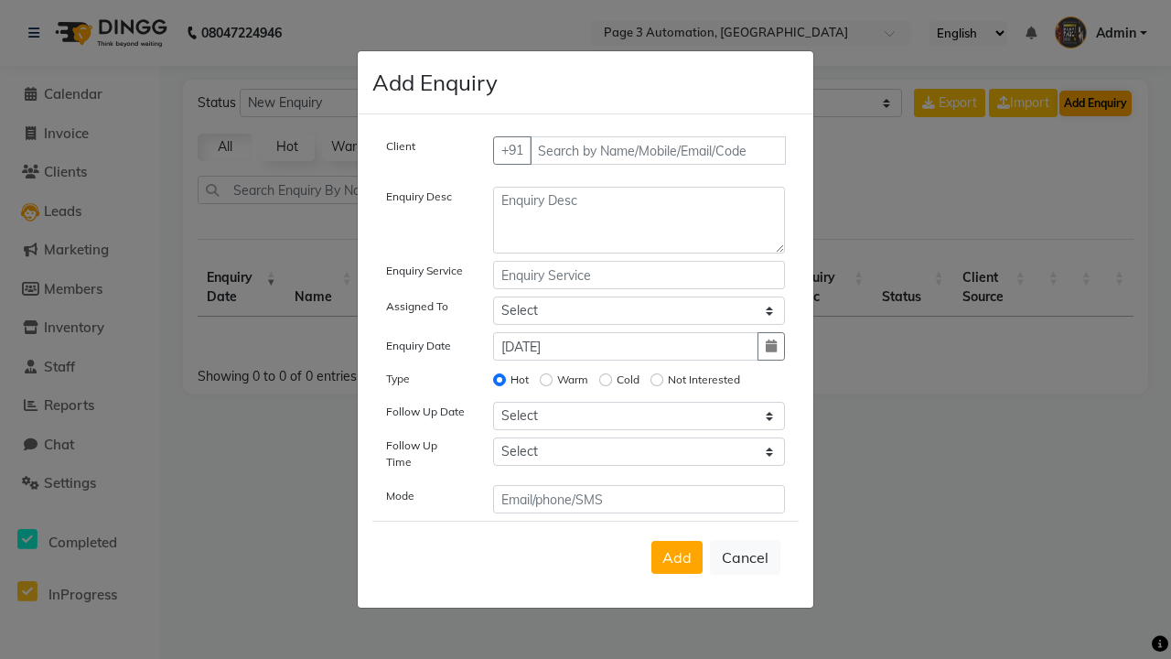 This screenshot has width=1171, height=659. Describe the element at coordinates (677, 557) in the screenshot. I see `button: Add` at that location.